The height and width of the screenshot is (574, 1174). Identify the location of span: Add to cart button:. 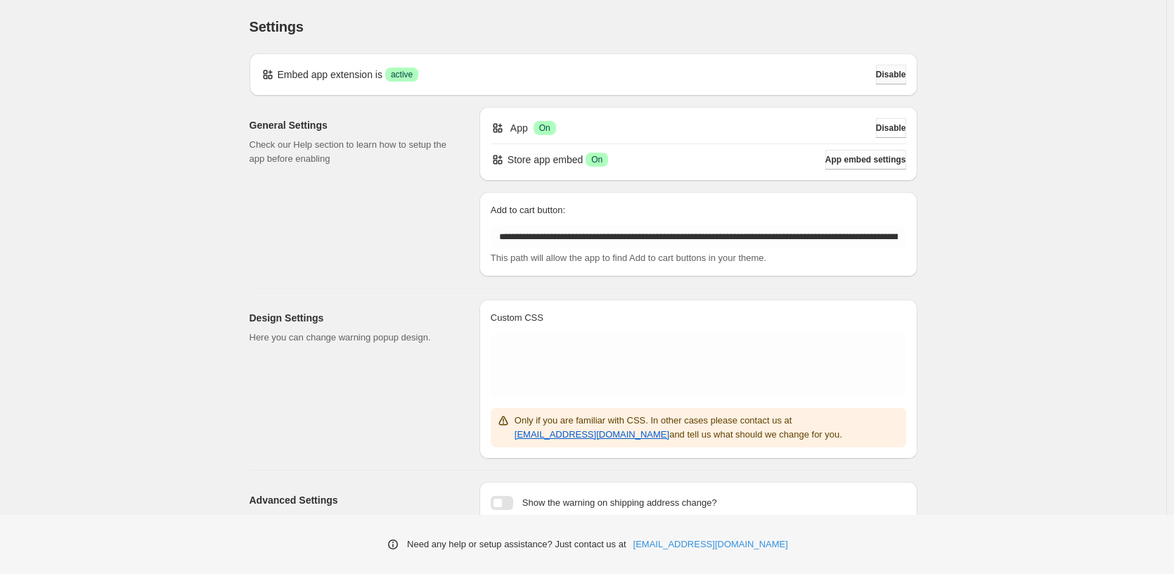
(528, 210).